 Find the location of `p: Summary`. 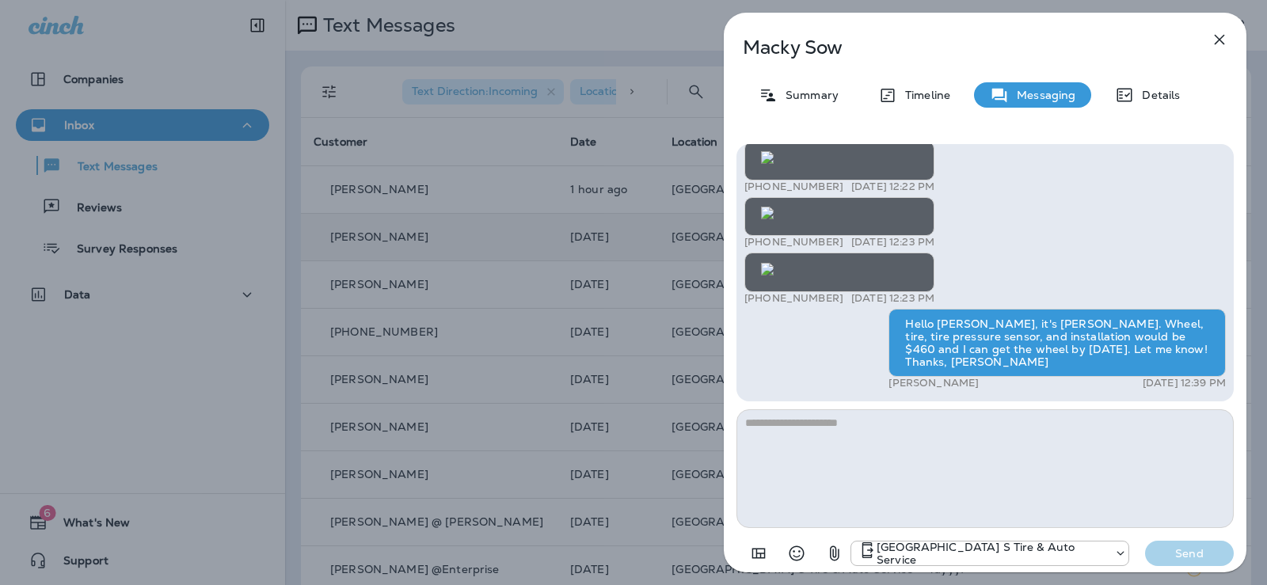

p: Summary is located at coordinates (808, 95).